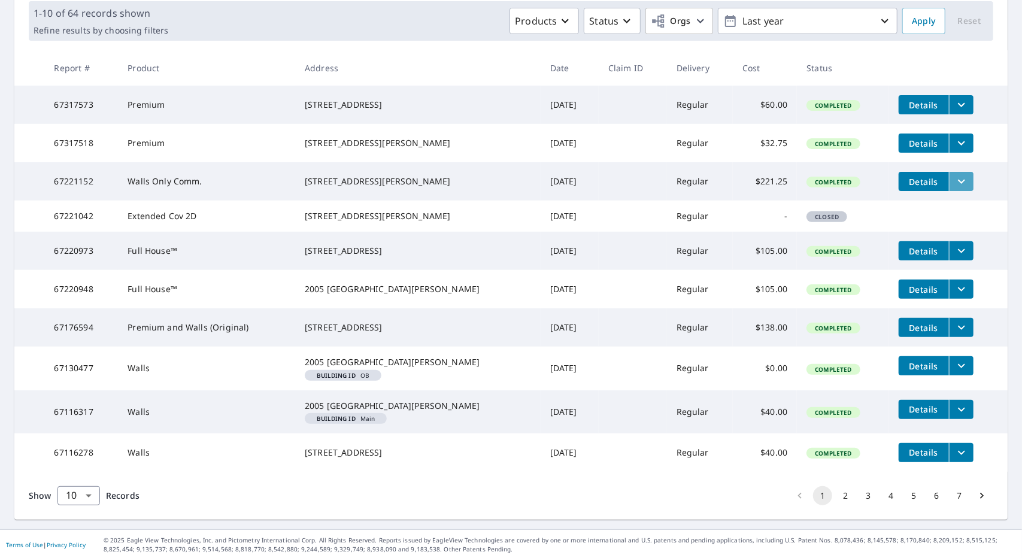  I want to click on td: Full House™, so click(207, 289).